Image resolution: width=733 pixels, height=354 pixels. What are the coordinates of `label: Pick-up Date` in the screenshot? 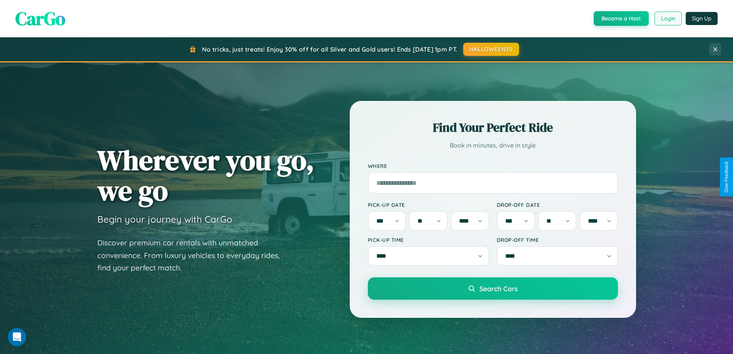 It's located at (428, 204).